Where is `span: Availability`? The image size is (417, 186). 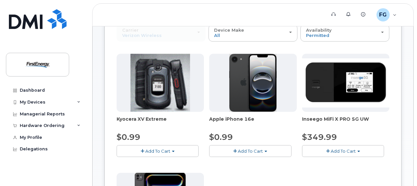 span: Availability is located at coordinates (319, 30).